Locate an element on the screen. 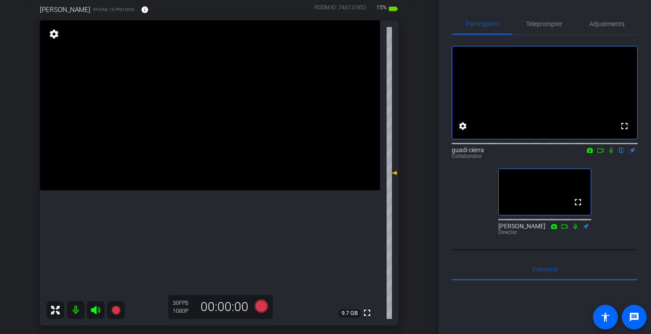  span: iPhone 16 Pro Max is located at coordinates (113, 10).